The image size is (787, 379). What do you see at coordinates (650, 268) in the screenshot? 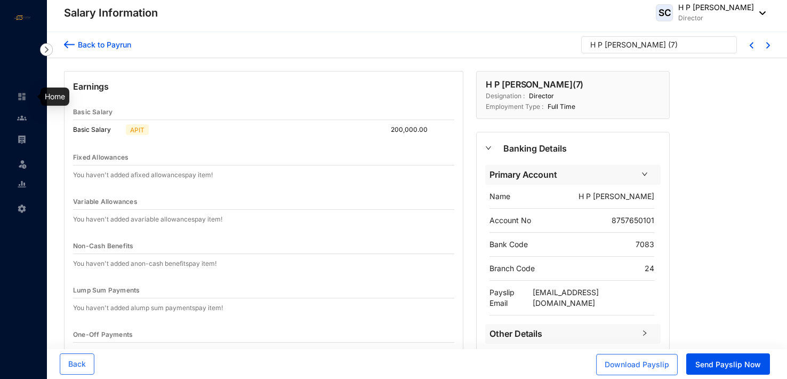
I see `span: 24` at bounding box center [650, 268].